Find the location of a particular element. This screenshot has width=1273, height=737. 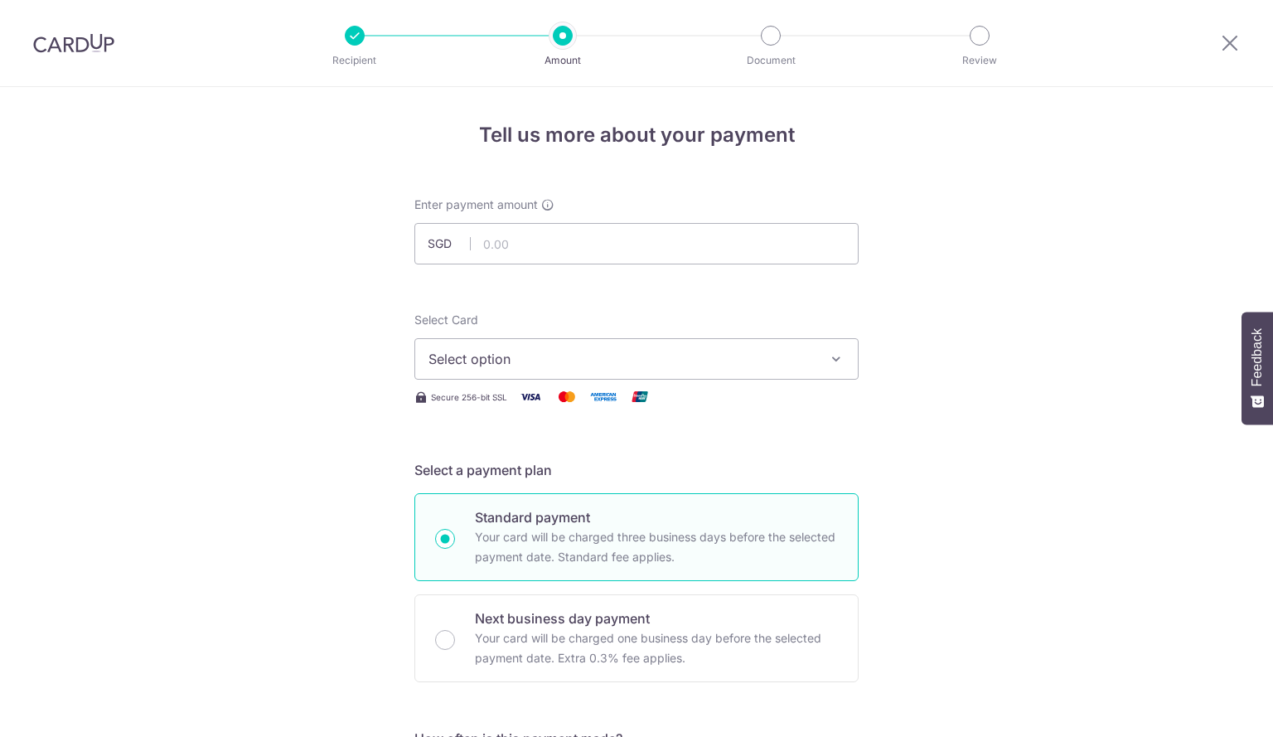

span: translation missing: en.payables.payment_networks.credit_card.summary.labels.select_card is located at coordinates (446, 319).